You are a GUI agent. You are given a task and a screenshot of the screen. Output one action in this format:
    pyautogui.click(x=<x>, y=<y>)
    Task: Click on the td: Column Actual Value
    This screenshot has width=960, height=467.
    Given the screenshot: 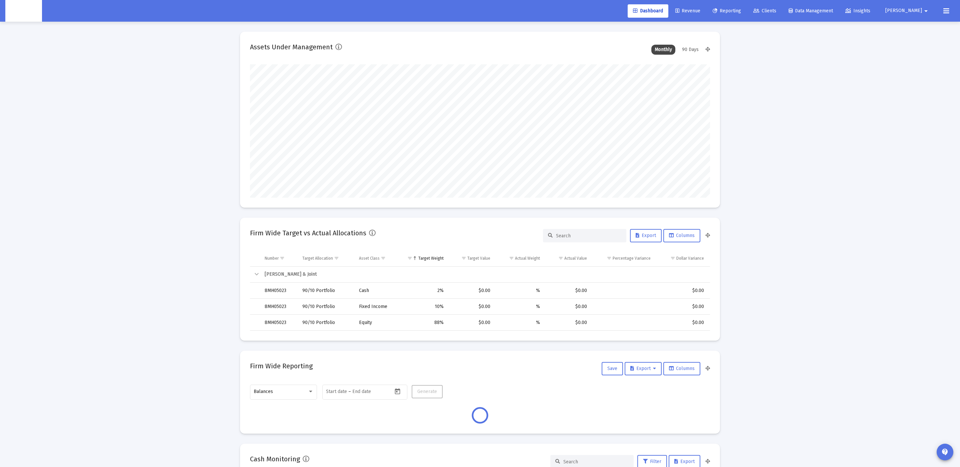 What is the action you would take?
    pyautogui.click(x=568, y=258)
    